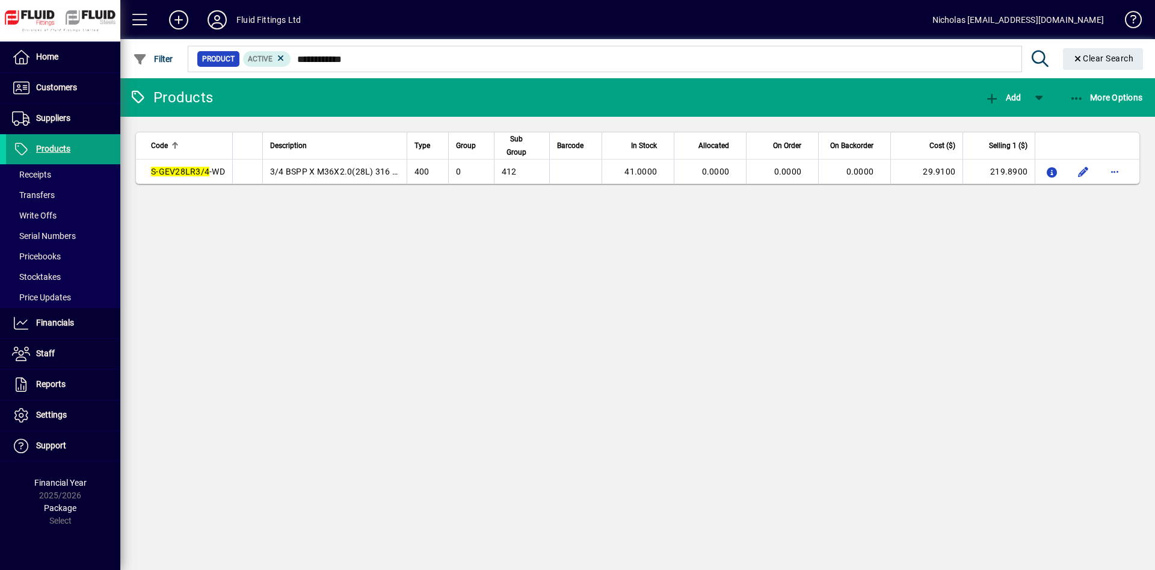  I want to click on span: Type, so click(422, 146).